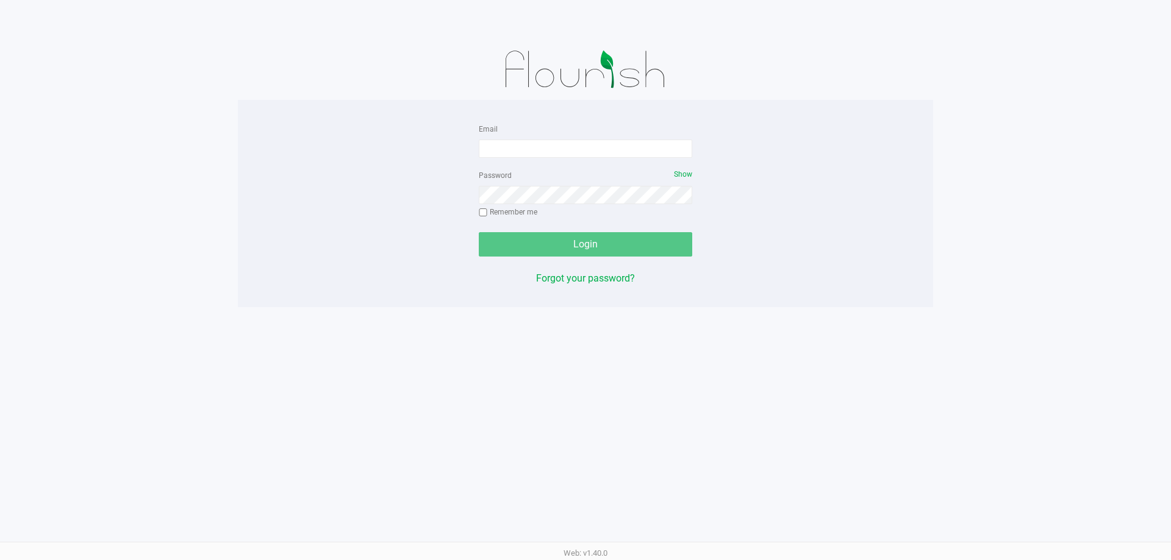 This screenshot has height=560, width=1171. I want to click on input: Remember me, so click(483, 213).